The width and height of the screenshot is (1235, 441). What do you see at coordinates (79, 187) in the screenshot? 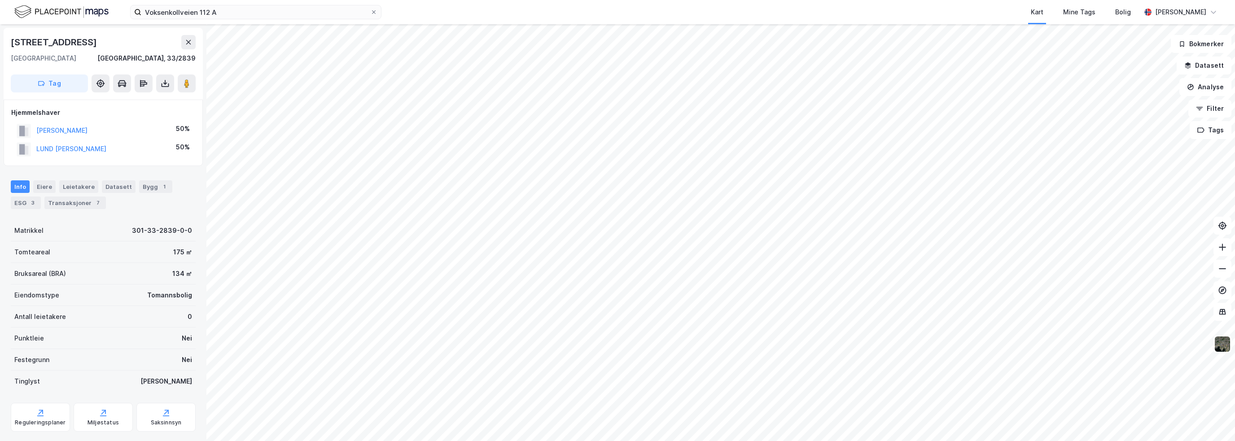
I see `div: Leietakere` at bounding box center [79, 187].